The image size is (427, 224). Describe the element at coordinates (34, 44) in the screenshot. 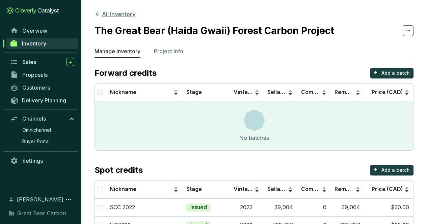

I see `span: Inventory` at that location.